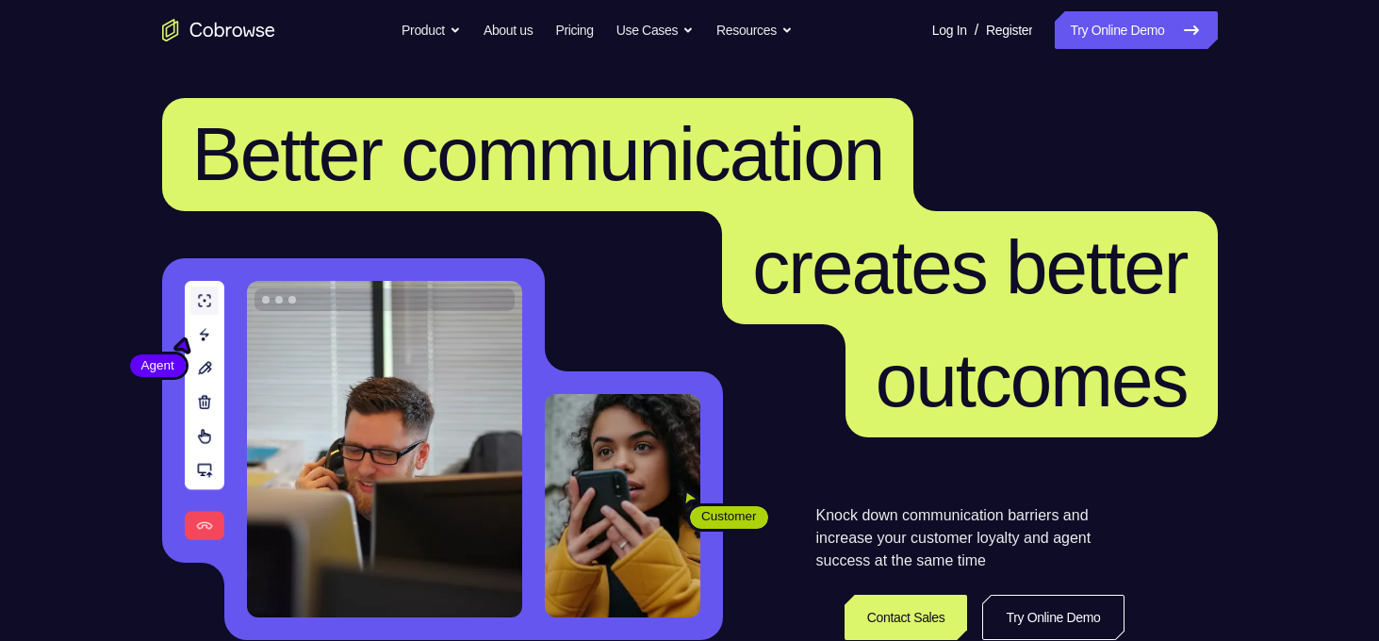  What do you see at coordinates (622, 505) in the screenshot?
I see `img: A customer holding their phone` at bounding box center [622, 505].